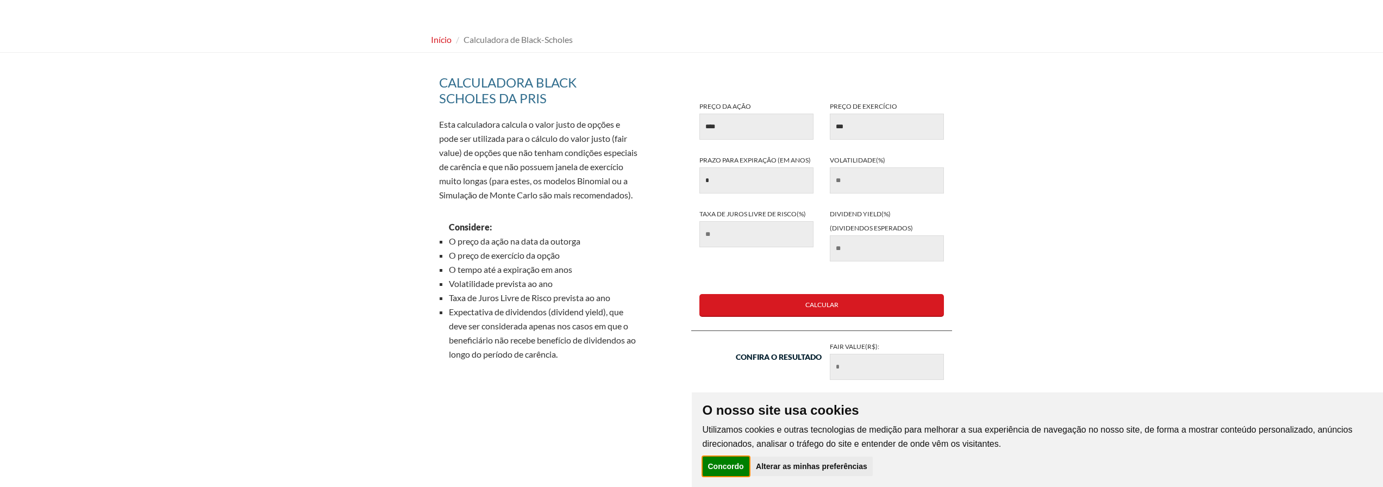 The width and height of the screenshot is (1383, 487). What do you see at coordinates (470, 227) in the screenshot?
I see `strong: Considere:` at bounding box center [470, 227].